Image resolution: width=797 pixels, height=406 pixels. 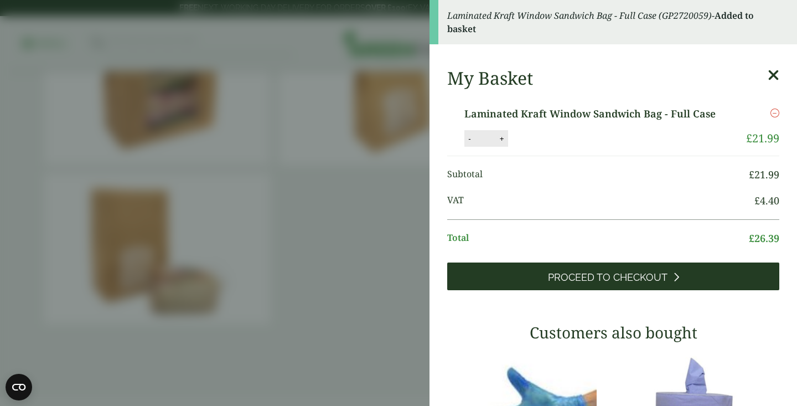 What do you see at coordinates (19, 387) in the screenshot?
I see `button: Open CMP widget` at bounding box center [19, 387].